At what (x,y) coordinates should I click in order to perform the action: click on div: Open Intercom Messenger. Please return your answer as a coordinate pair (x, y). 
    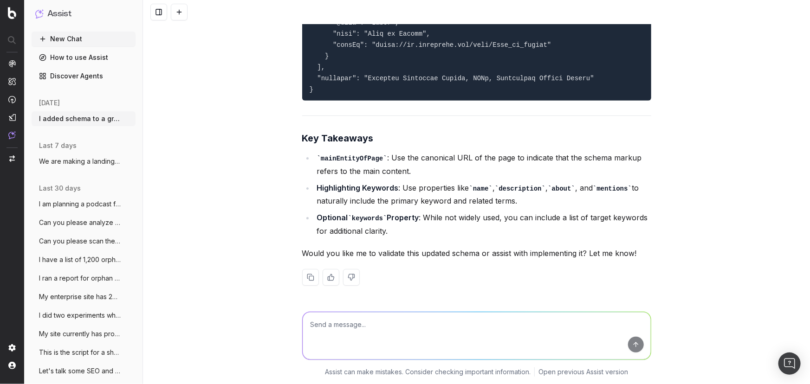
    Looking at the image, I should click on (789, 364).